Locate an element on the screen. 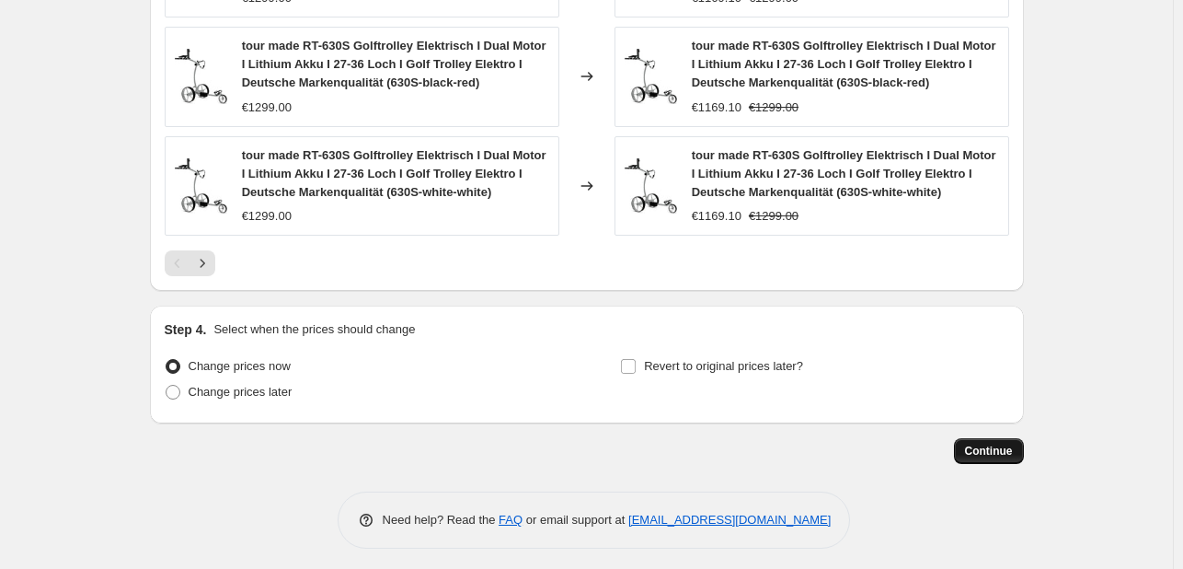 The width and height of the screenshot is (1183, 569). span: Need help? Read the is located at coordinates (441, 519).